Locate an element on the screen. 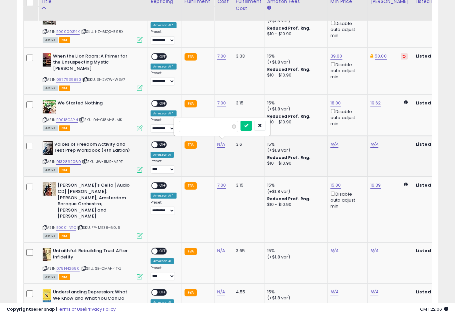 The image size is (455, 316). div: 3.6 is located at coordinates (247, 144).